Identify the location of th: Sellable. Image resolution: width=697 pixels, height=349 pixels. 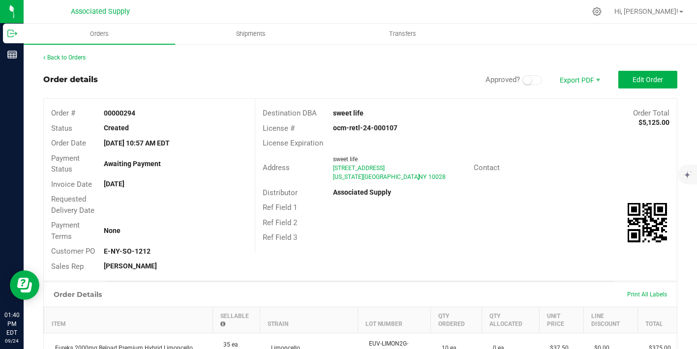
(236, 320).